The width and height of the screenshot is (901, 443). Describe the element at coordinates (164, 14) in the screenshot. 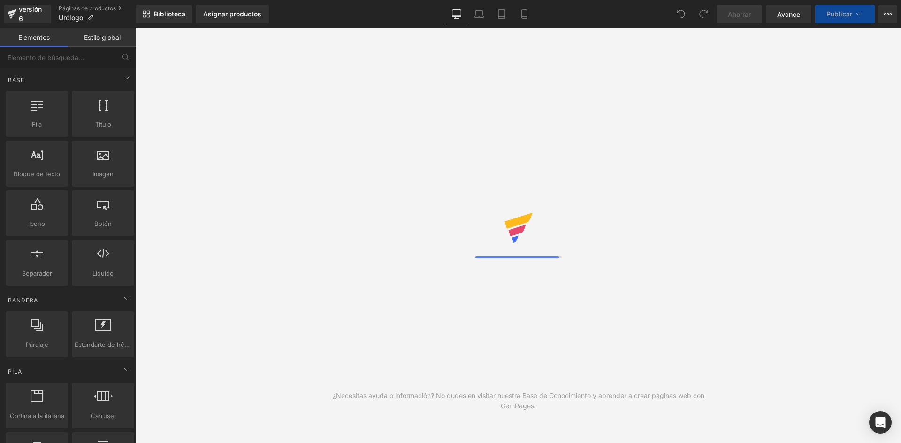

I see `a: Nueva Biblioteca` at that location.